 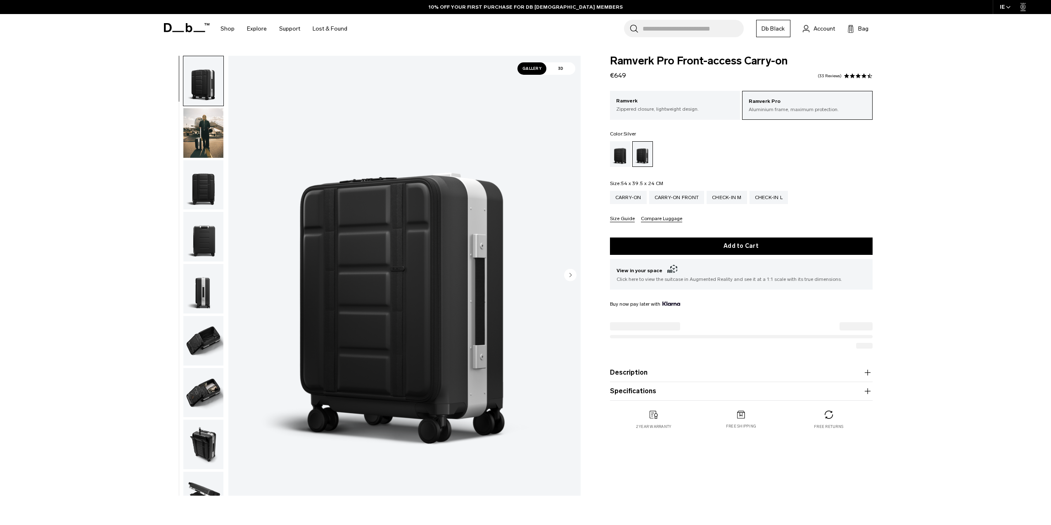 What do you see at coordinates (404, 276) in the screenshot?
I see `li: 1 / 10` at bounding box center [404, 276].